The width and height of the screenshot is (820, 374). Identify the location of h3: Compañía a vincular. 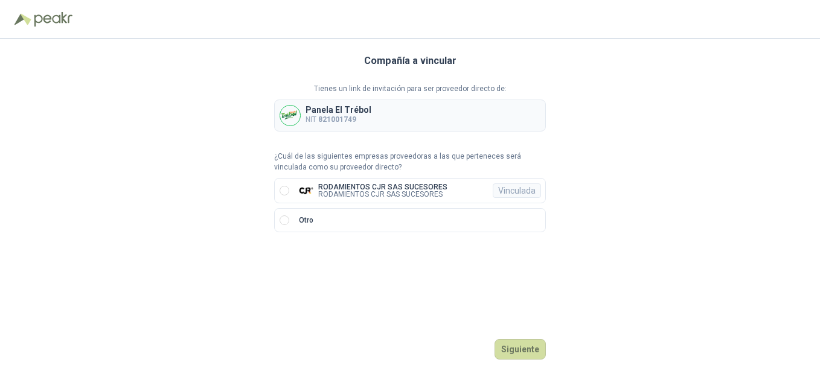
(410, 61).